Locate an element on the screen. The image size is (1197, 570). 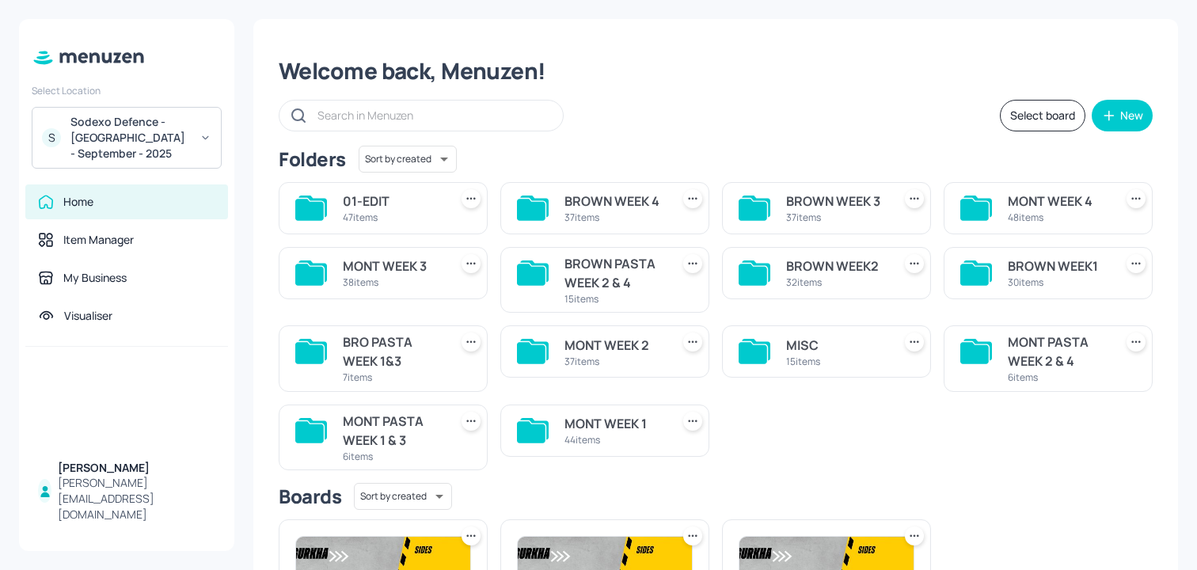
div: BROWN WEEK 4 is located at coordinates (614, 201).